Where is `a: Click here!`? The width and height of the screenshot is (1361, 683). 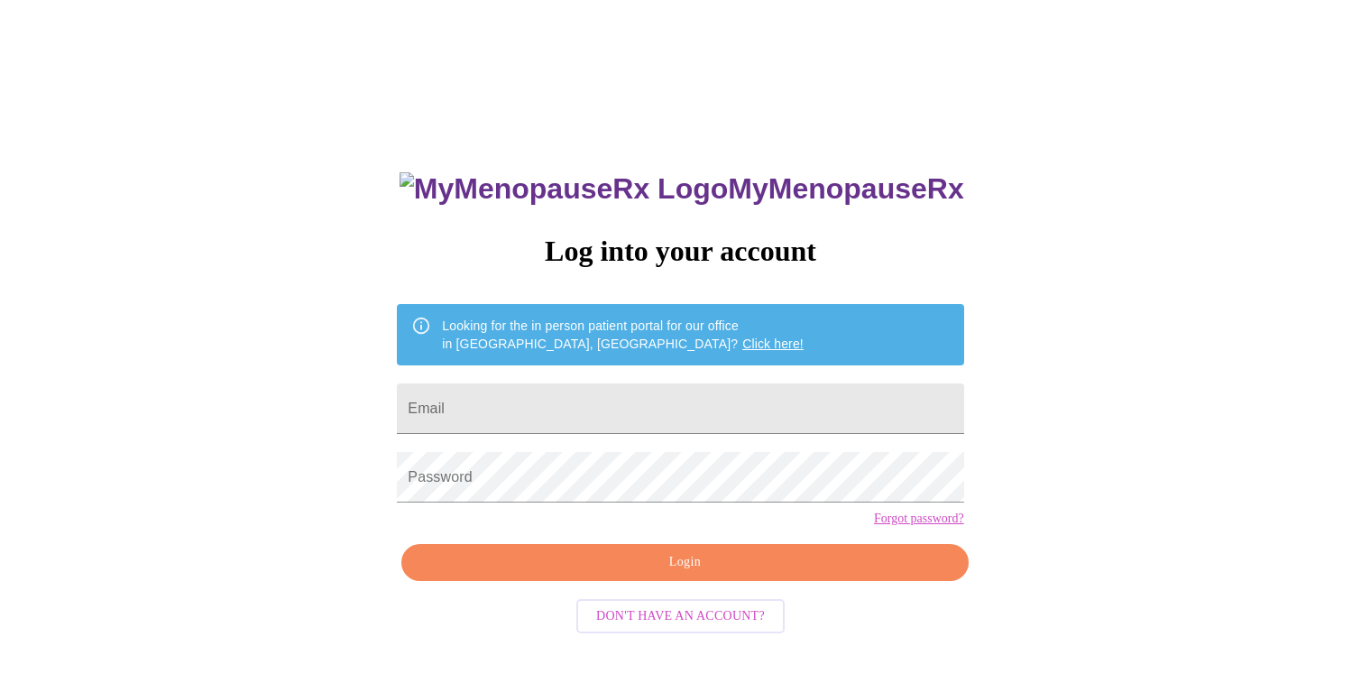 a: Click here! is located at coordinates (773, 344).